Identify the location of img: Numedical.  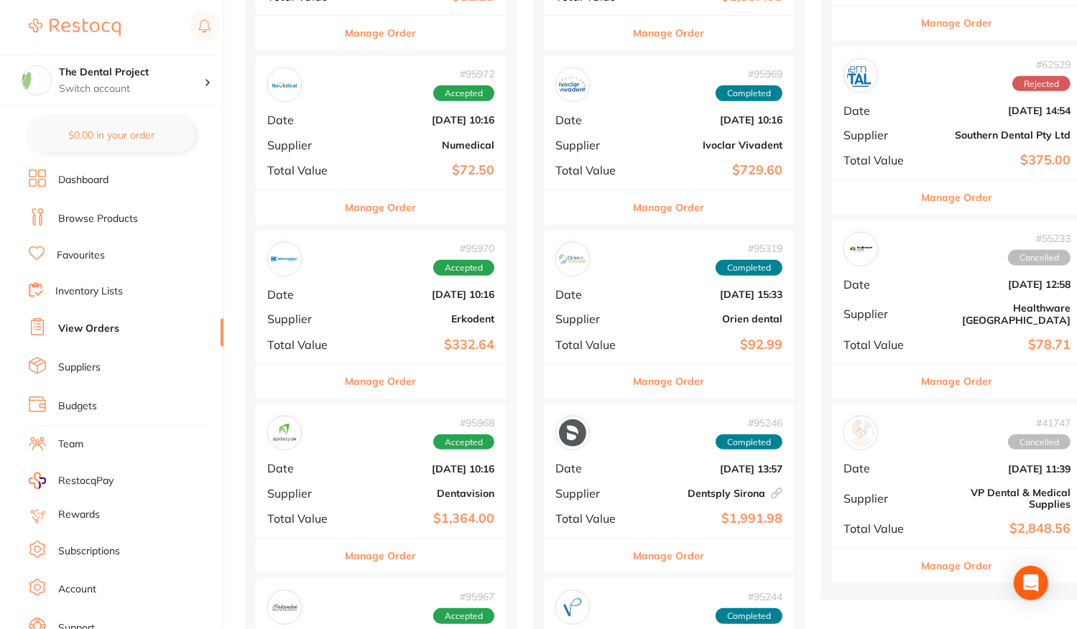
(284, 85).